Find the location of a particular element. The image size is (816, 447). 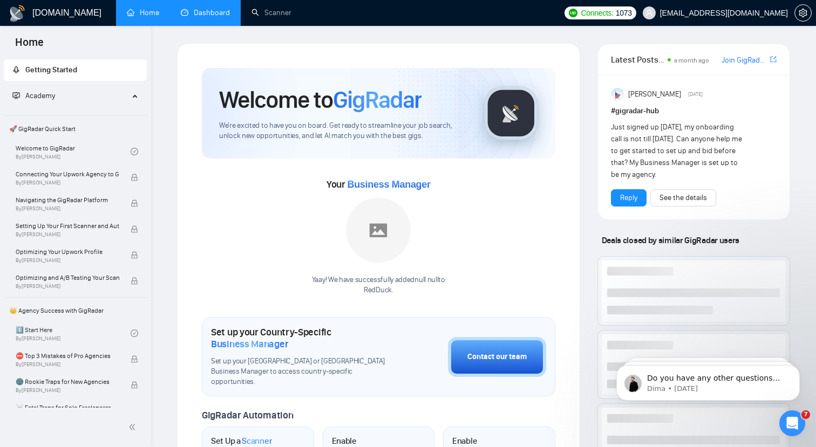

span: 🚀 GigRadar Quick Start is located at coordinates (75, 129).